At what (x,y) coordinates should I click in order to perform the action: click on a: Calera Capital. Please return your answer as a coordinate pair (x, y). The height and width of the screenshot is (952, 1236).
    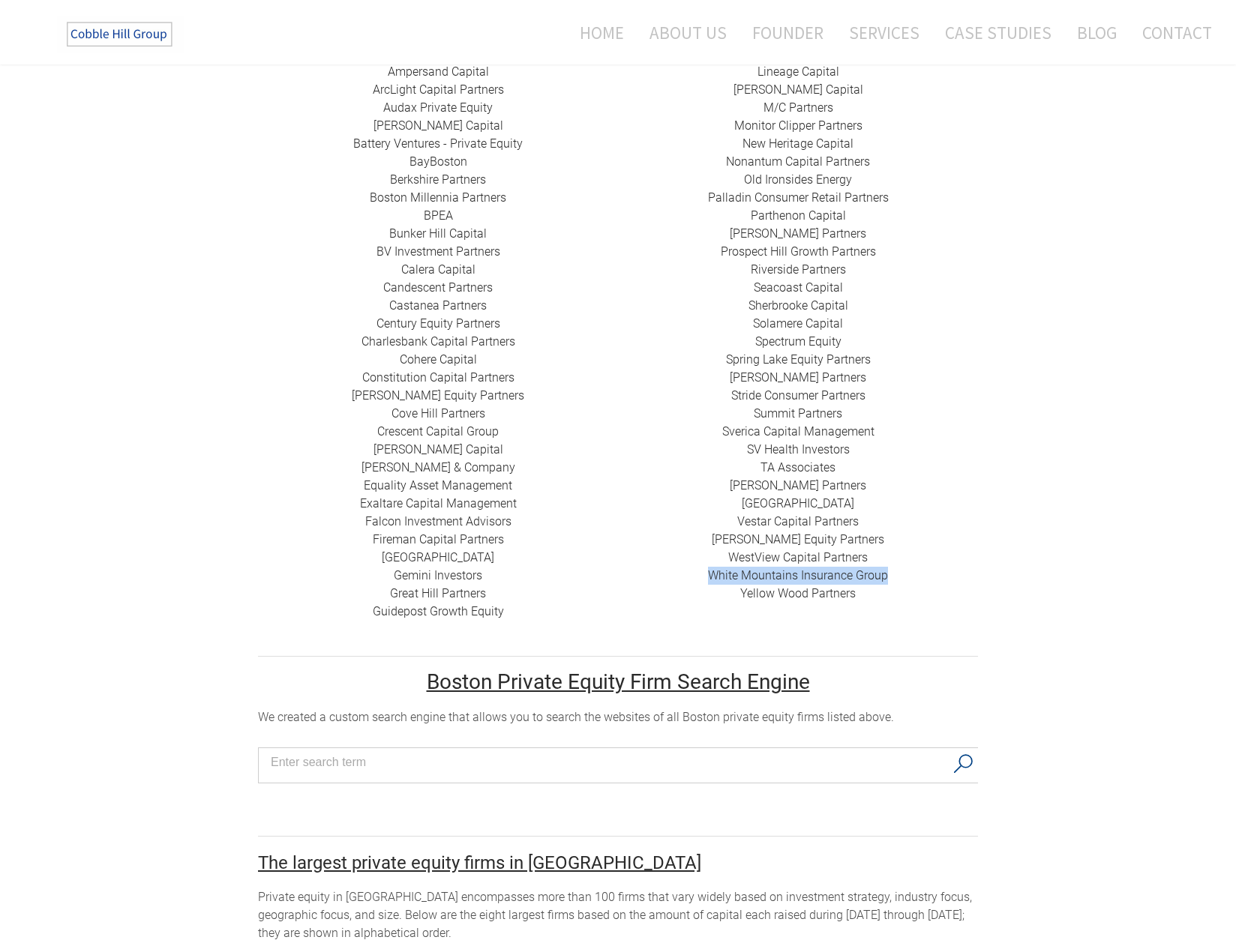
    Looking at the image, I should click on (438, 269).